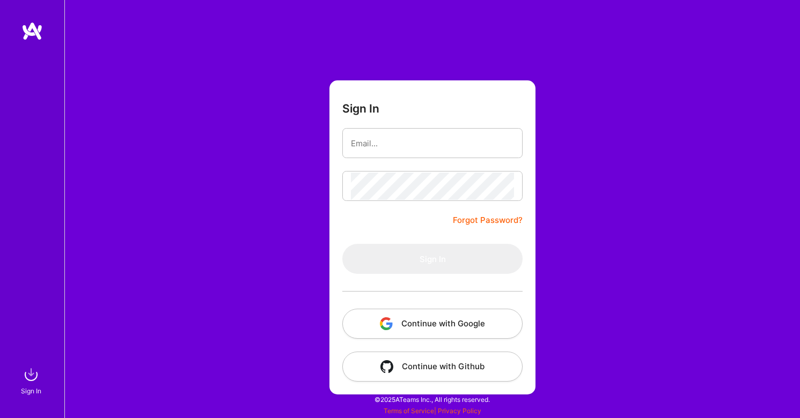  Describe the element at coordinates (459, 411) in the screenshot. I see `a: Privacy Policy` at that location.